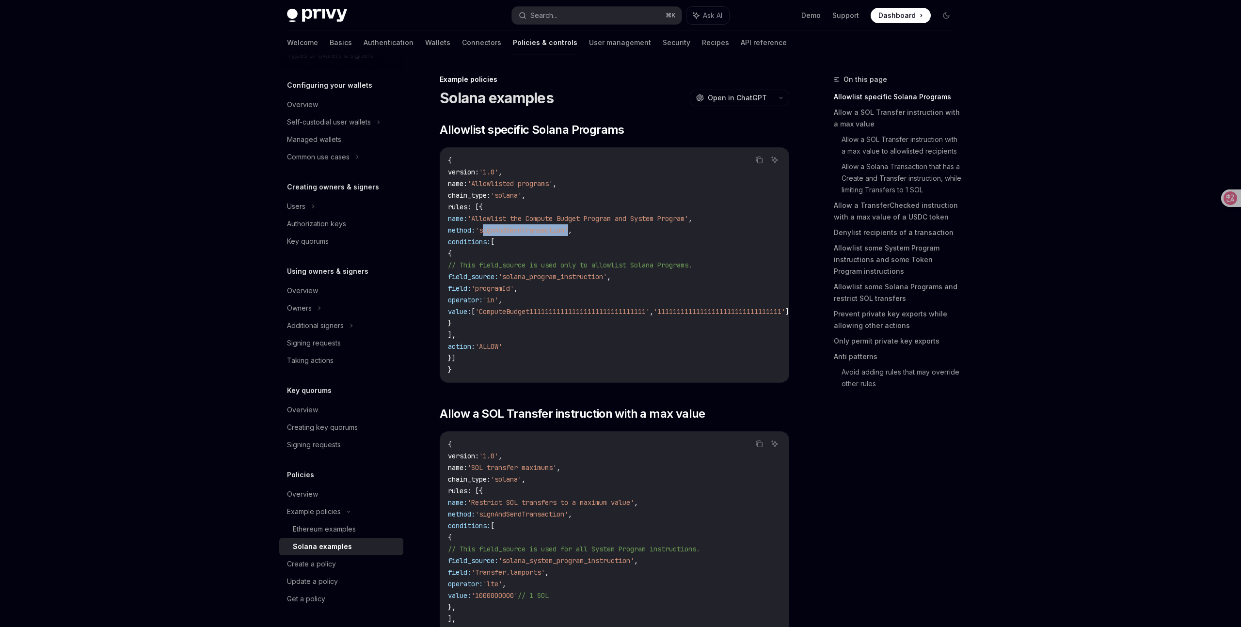 Image resolution: width=1241 pixels, height=627 pixels. What do you see at coordinates (731, 98) in the screenshot?
I see `button: Open in ChatGPT` at bounding box center [731, 98].